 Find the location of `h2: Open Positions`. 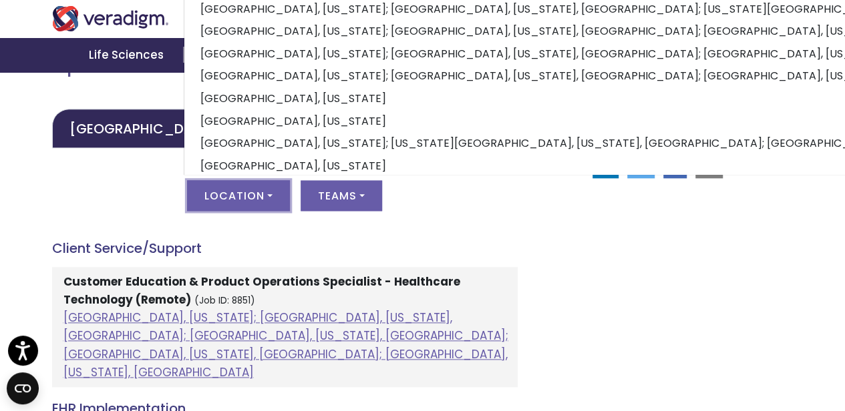

h2: Open Positions is located at coordinates (285, 66).